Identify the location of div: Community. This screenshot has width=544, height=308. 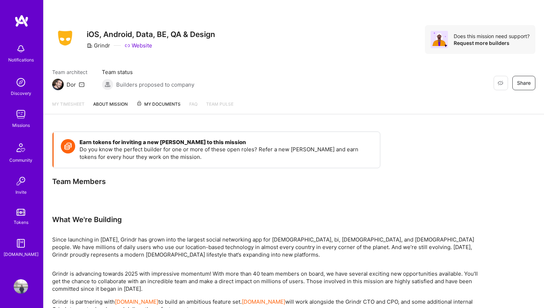
(21, 160).